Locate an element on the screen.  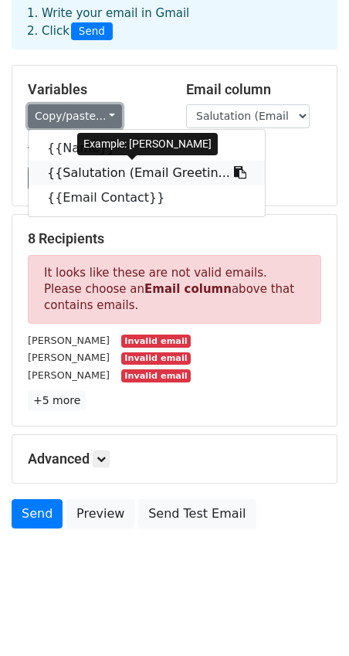
a: +5 more is located at coordinates (56, 400).